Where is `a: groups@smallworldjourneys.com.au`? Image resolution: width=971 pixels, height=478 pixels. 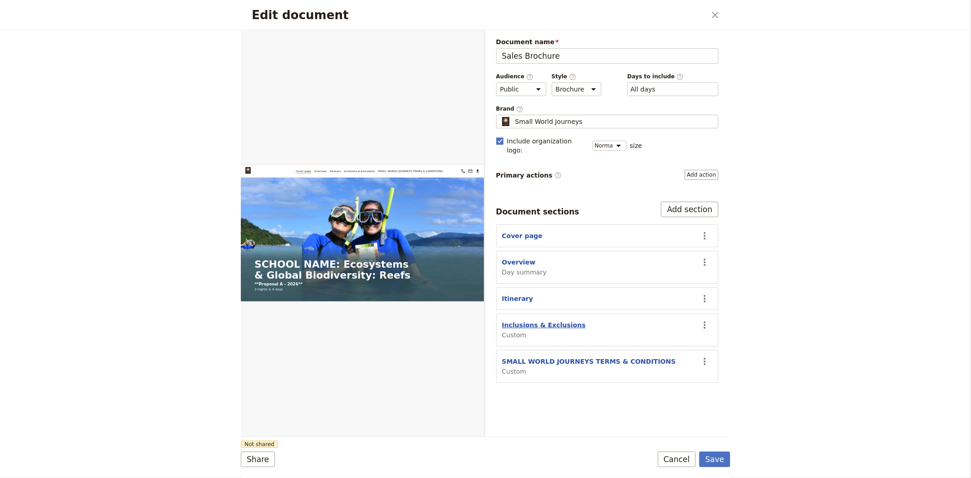 a: groups@smallworldjourneys.com.au is located at coordinates (551, 15).